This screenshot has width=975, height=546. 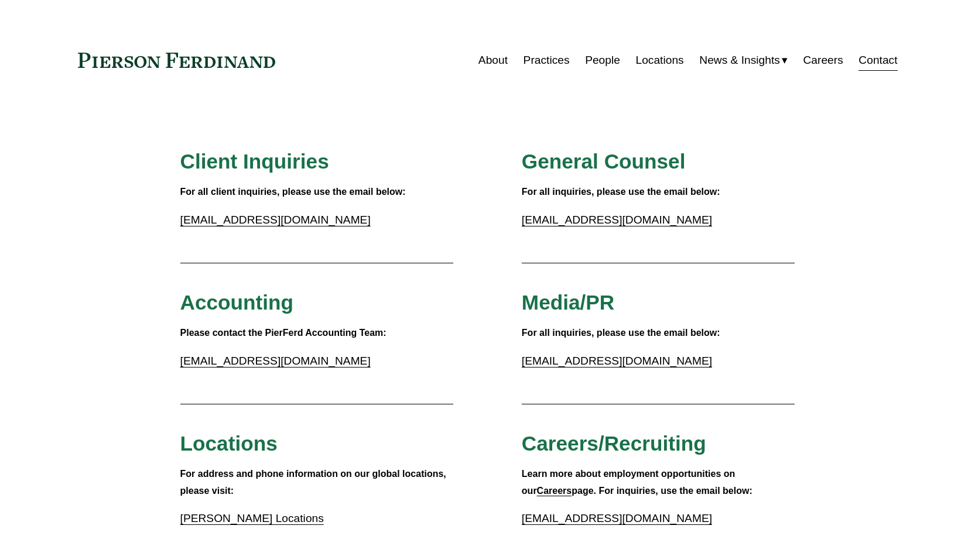 What do you see at coordinates (629, 482) in the screenshot?
I see `strong: Learn more about employment opportunities on our` at bounding box center [629, 482].